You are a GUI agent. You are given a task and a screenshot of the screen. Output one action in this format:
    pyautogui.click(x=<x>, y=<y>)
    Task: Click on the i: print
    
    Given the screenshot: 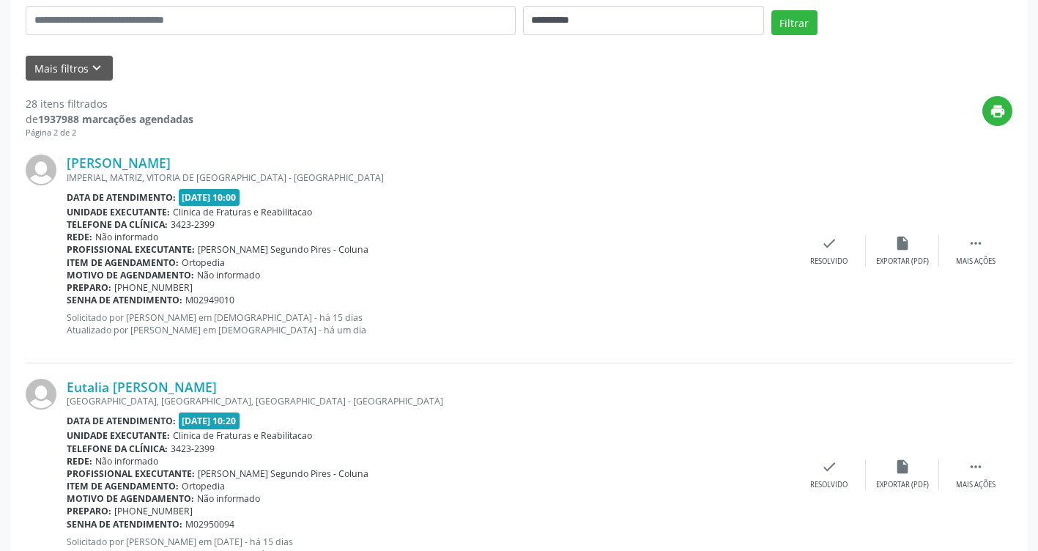 What is the action you would take?
    pyautogui.click(x=997, y=111)
    